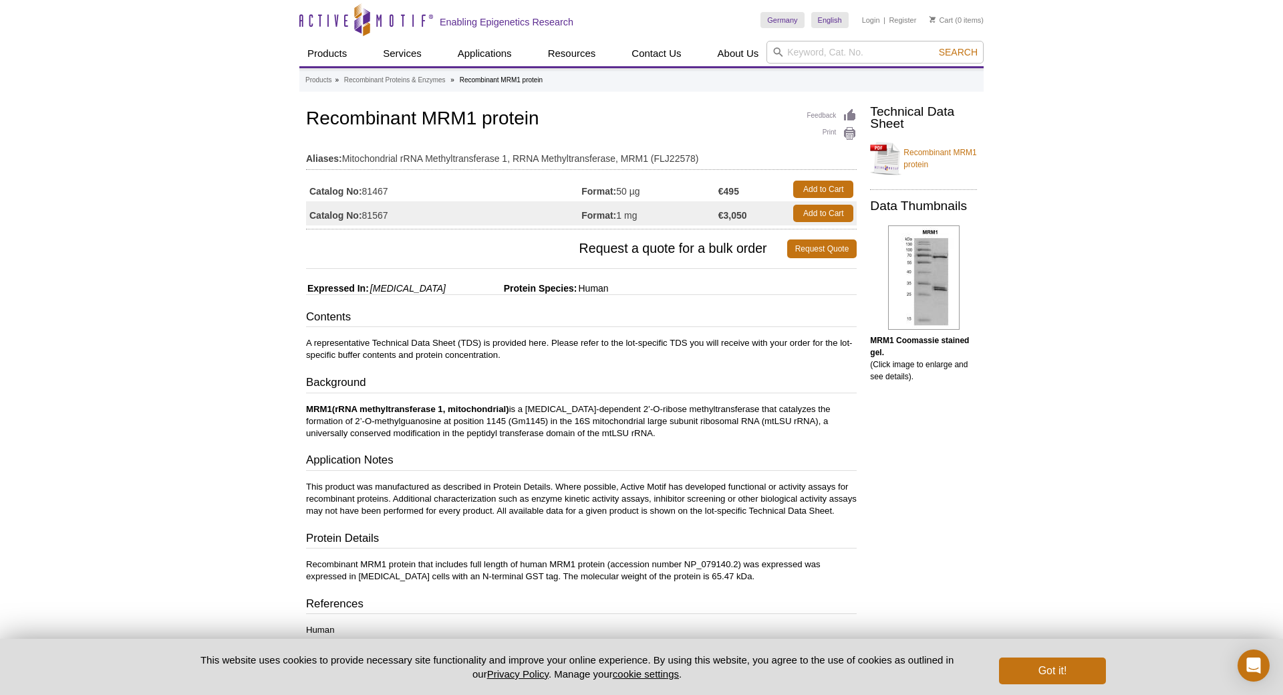 The width and height of the screenshot is (1283, 695). I want to click on a: Applications, so click(485, 53).